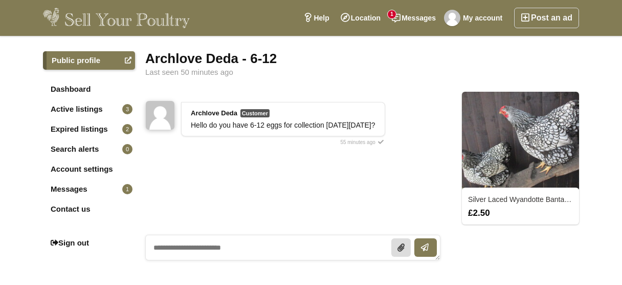 This screenshot has width=622, height=285. I want to click on img: Archlove Deda, so click(160, 115).